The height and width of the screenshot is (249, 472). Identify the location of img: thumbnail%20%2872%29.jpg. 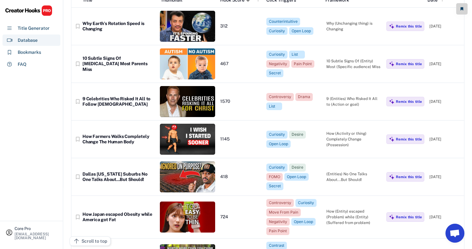
(187, 64).